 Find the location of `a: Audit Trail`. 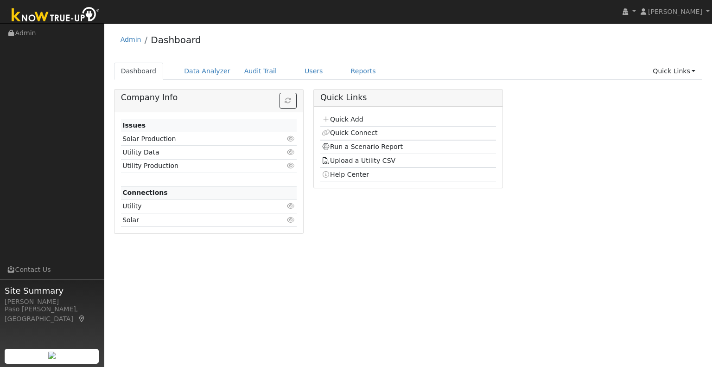

a: Audit Trail is located at coordinates (261, 71).